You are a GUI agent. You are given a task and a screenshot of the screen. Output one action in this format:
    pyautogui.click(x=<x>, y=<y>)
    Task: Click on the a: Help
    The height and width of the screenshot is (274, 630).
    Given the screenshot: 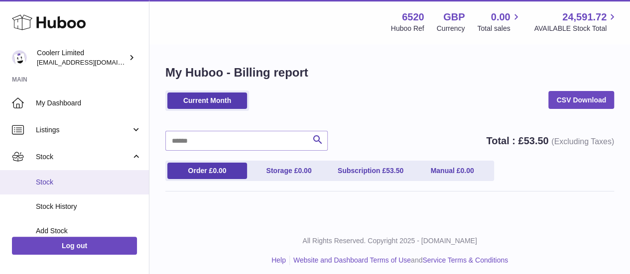 What is the action you would take?
    pyautogui.click(x=278, y=261)
    